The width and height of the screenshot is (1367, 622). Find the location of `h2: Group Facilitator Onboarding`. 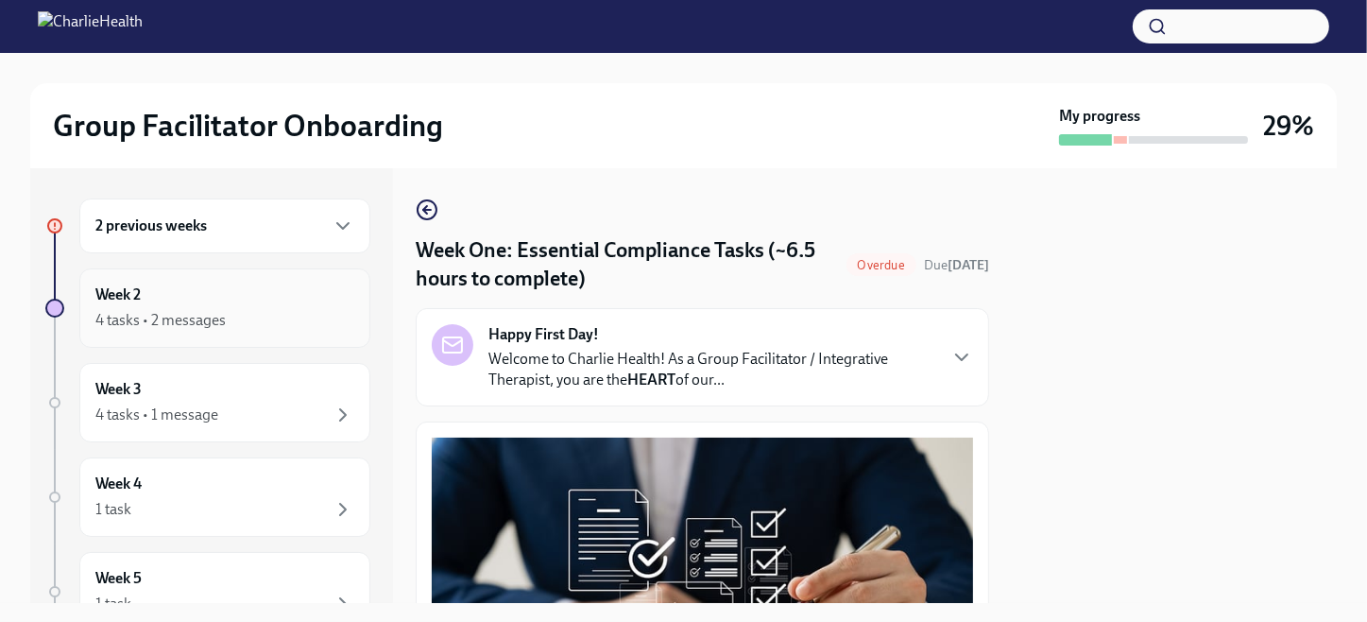

h2: Group Facilitator Onboarding is located at coordinates (247, 126).